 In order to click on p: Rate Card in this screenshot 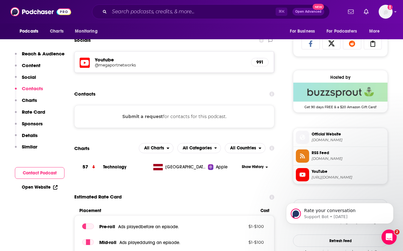, I will do `click(33, 112)`.